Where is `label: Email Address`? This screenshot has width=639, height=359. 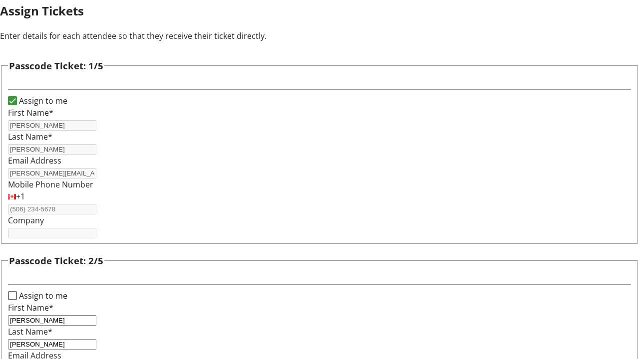
label: Email Address is located at coordinates (34, 161).